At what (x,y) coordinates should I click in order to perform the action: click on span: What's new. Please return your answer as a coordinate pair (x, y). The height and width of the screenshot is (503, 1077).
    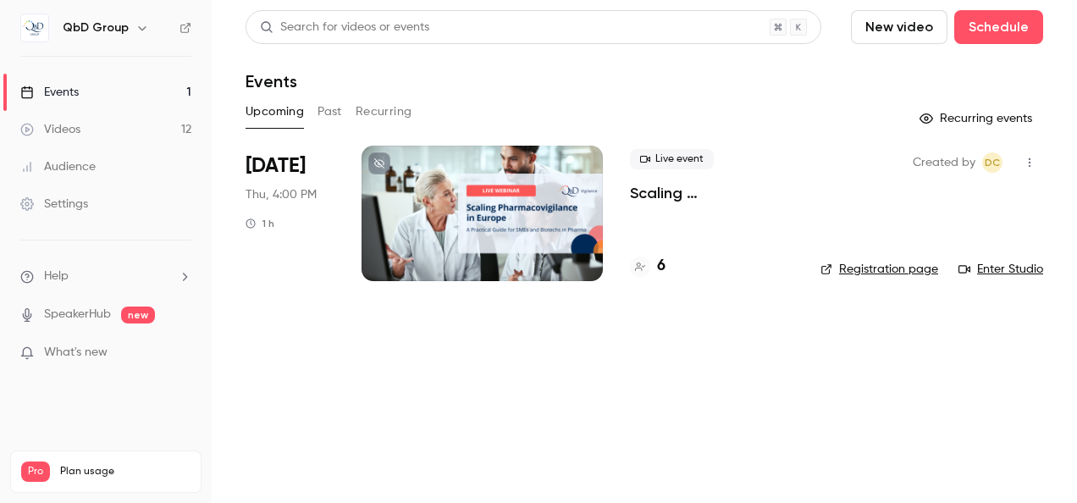
    Looking at the image, I should click on (75, 352).